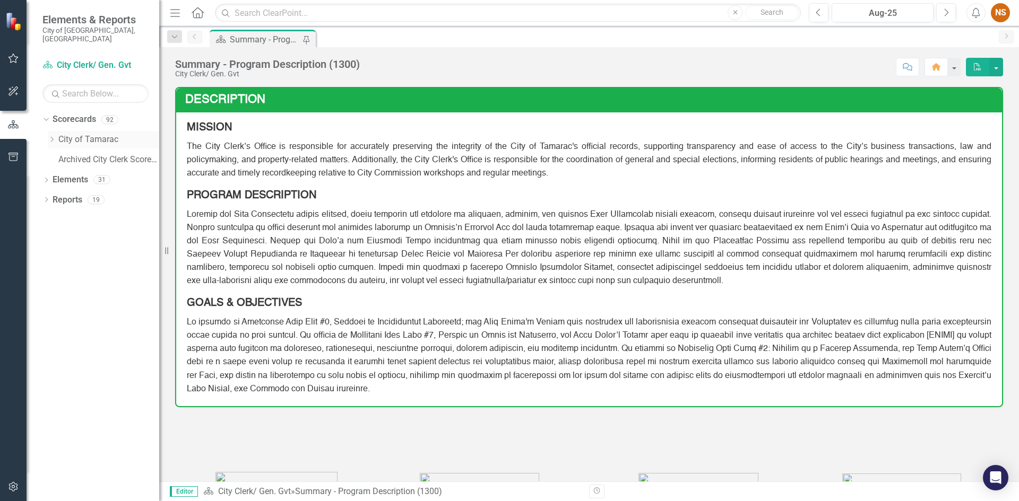 The height and width of the screenshot is (501, 1019). I want to click on input: Search Below..., so click(96, 93).